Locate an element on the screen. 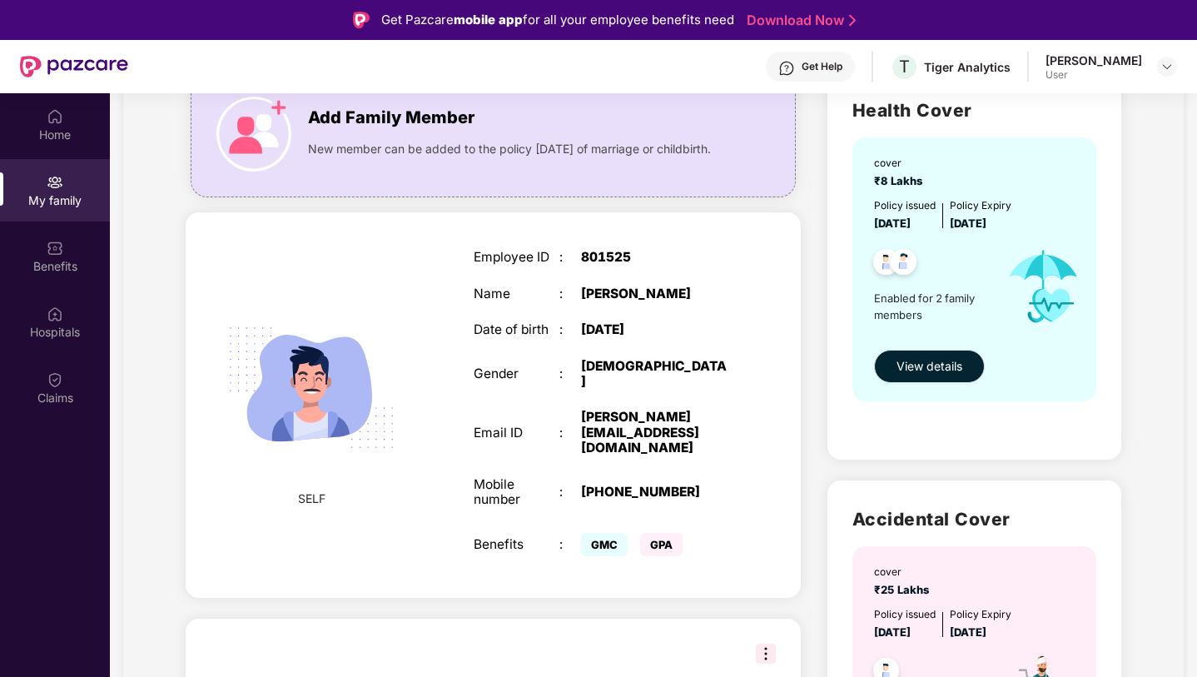 The width and height of the screenshot is (1197, 677). button: View details is located at coordinates (929, 366).